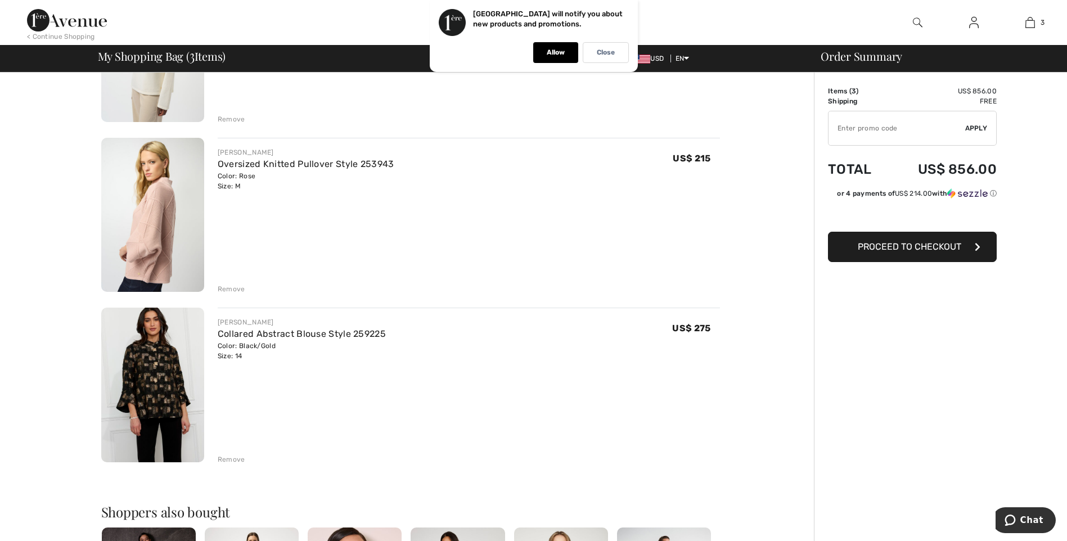  I want to click on span: US$ 275, so click(691, 328).